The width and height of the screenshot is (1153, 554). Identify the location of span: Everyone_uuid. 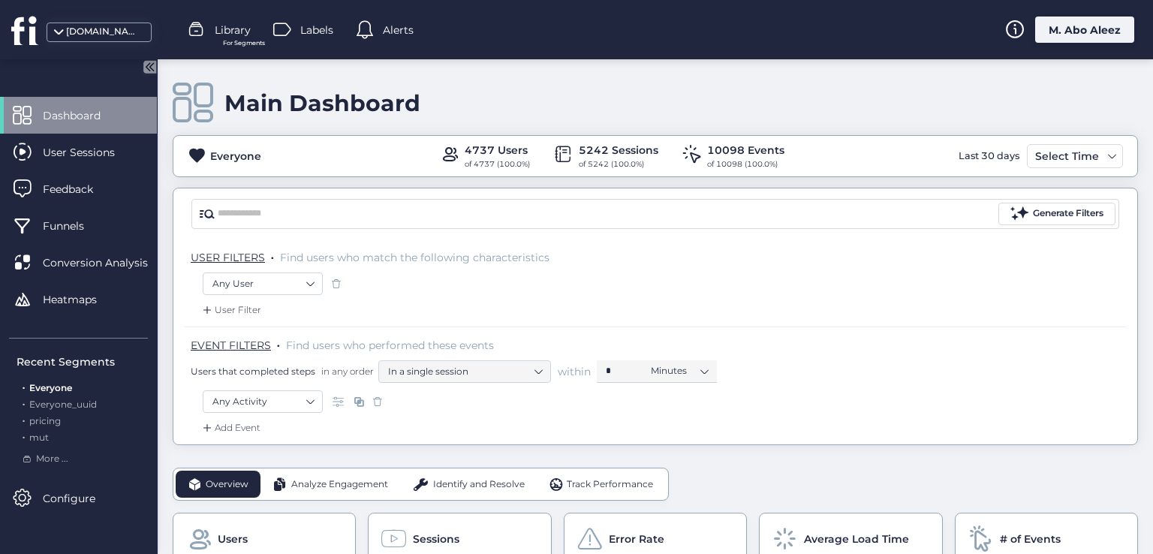
(63, 404).